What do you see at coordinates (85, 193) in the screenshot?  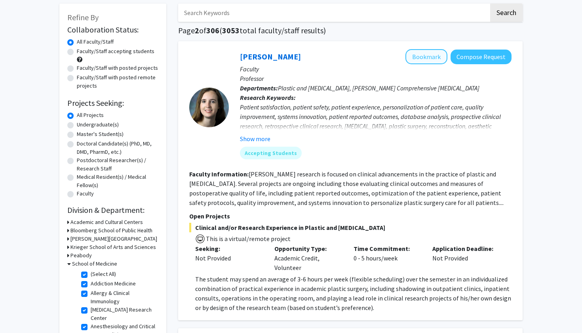 I see `label: Faculty` at bounding box center [85, 193].